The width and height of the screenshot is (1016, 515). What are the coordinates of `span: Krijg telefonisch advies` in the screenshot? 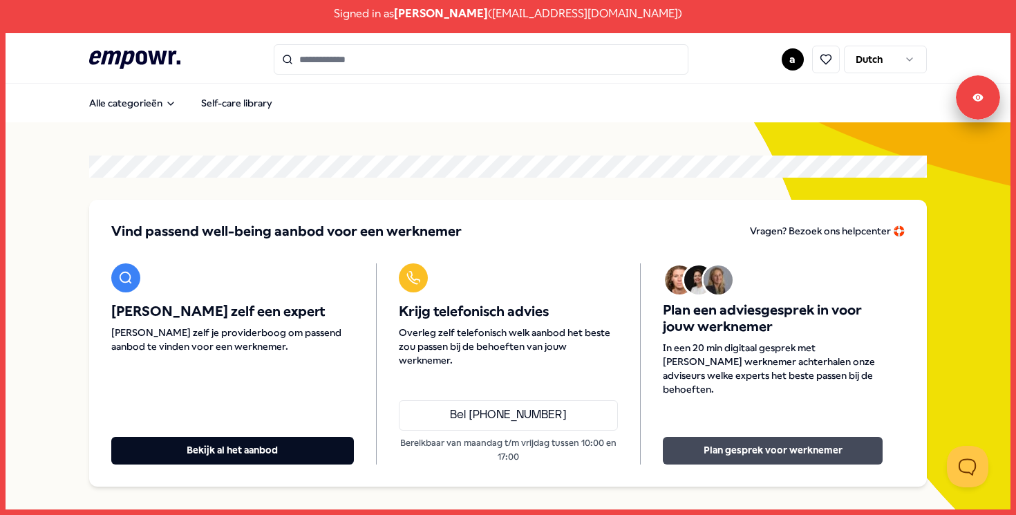 It's located at (509, 312).